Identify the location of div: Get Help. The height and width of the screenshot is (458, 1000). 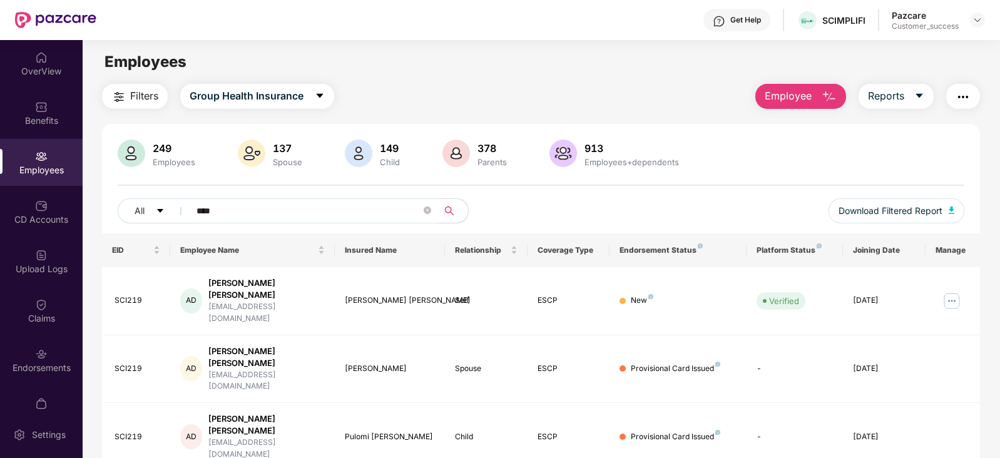
(746, 20).